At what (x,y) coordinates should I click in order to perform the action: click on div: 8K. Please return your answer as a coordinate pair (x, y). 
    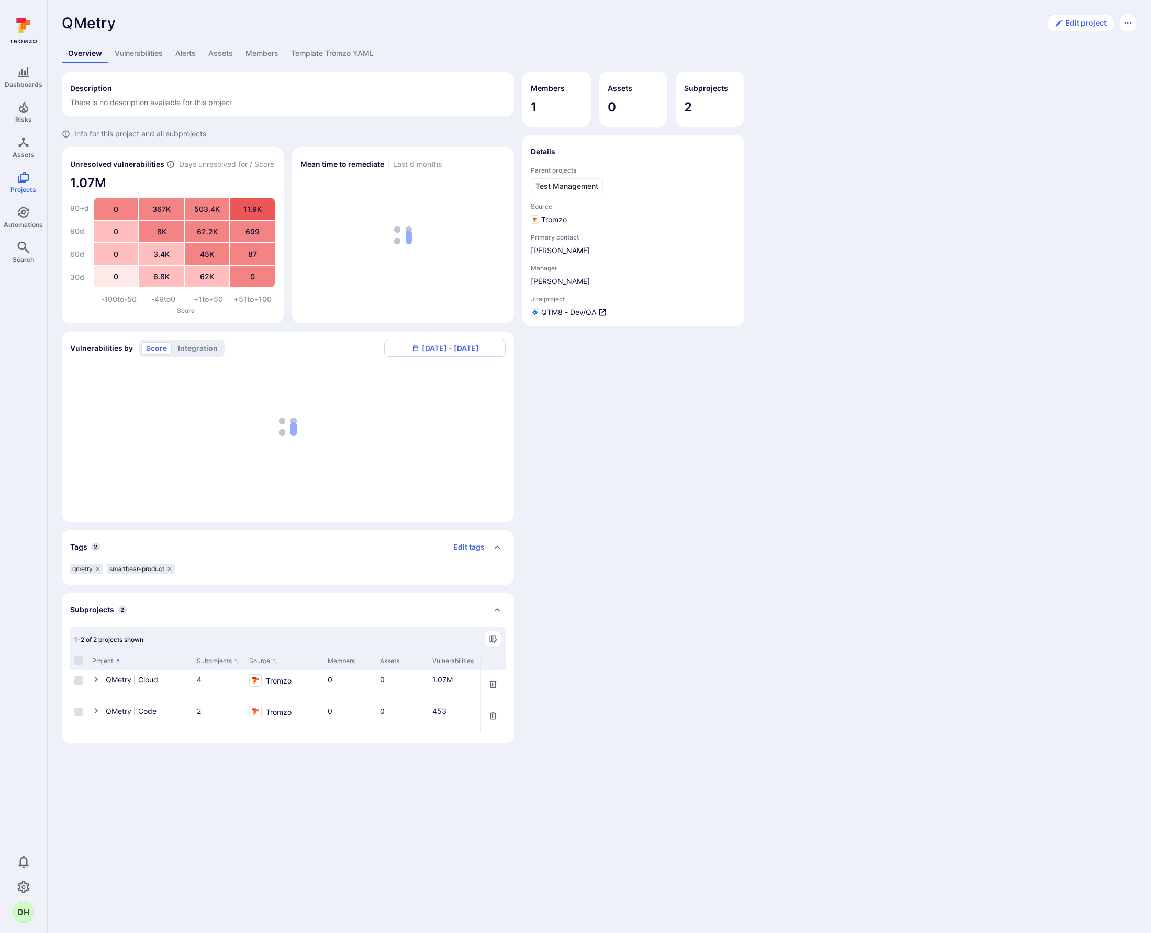
    Looking at the image, I should click on (161, 231).